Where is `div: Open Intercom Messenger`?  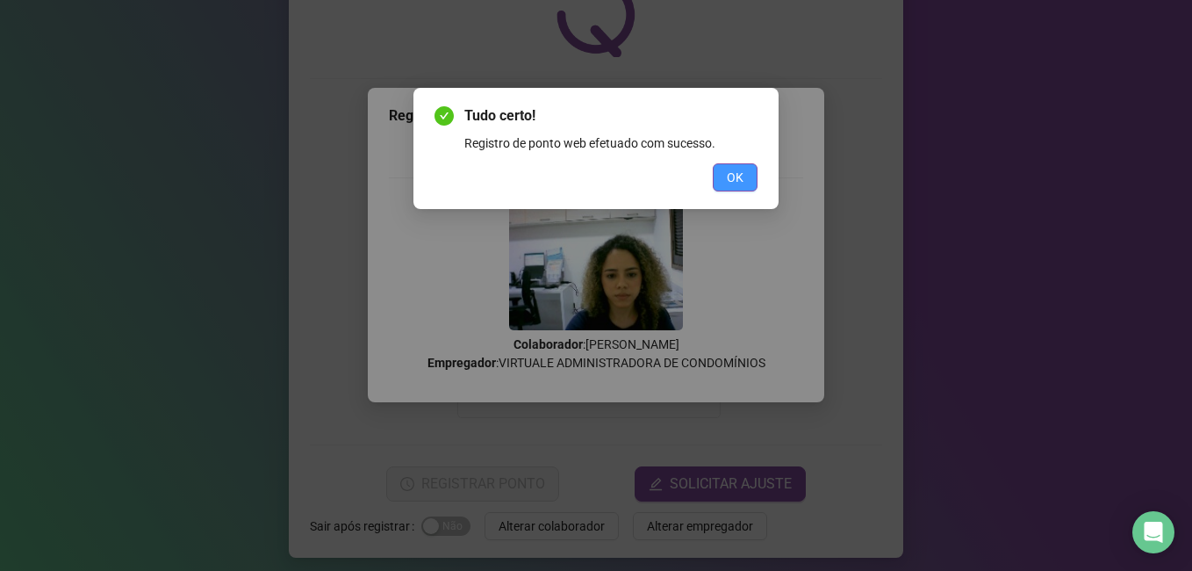 div: Open Intercom Messenger is located at coordinates (1153, 532).